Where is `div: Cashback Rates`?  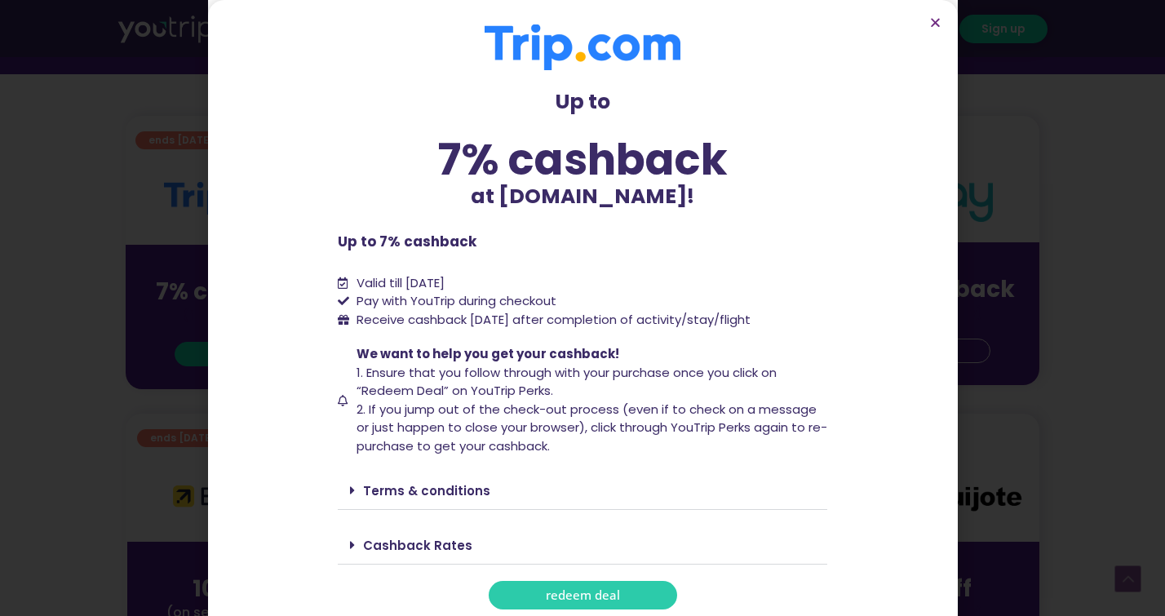 div: Cashback Rates is located at coordinates (582, 545).